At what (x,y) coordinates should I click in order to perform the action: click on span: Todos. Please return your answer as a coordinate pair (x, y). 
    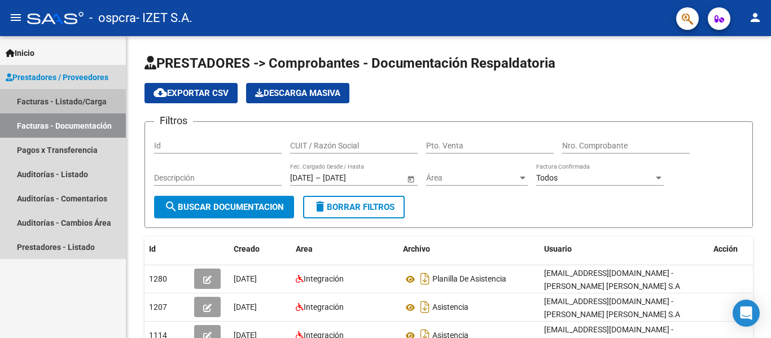
    Looking at the image, I should click on (547, 178).